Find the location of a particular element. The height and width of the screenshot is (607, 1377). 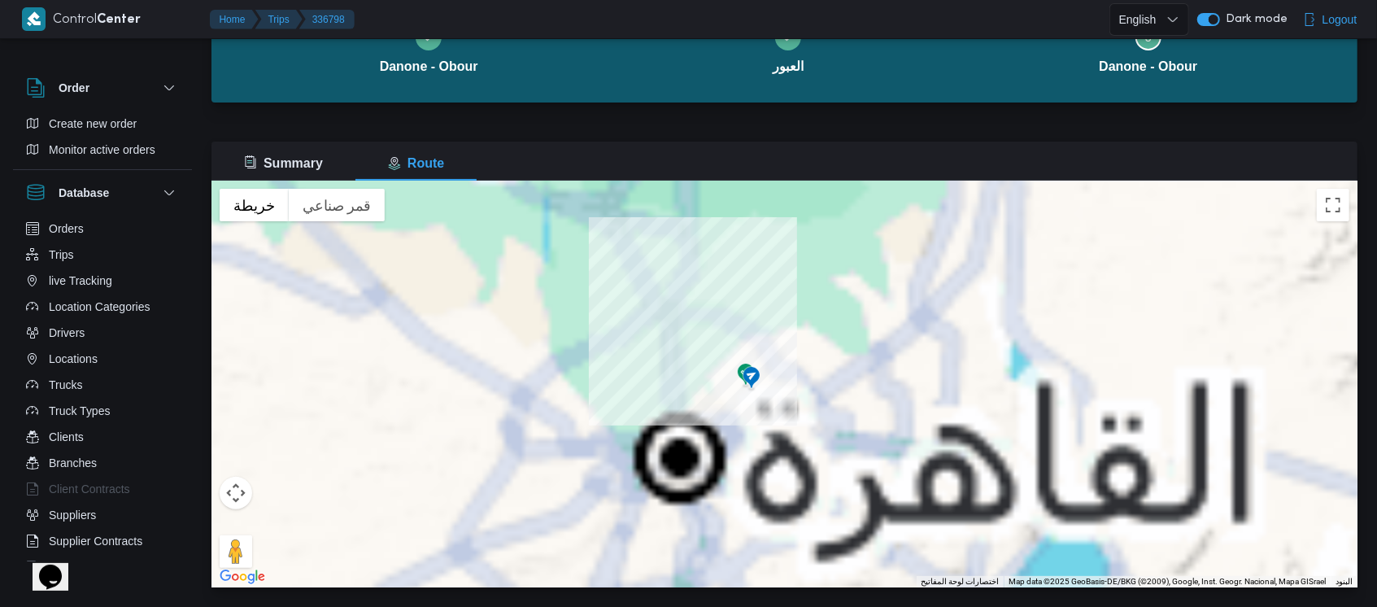

span: Supplier Contracts is located at coordinates (95, 541).